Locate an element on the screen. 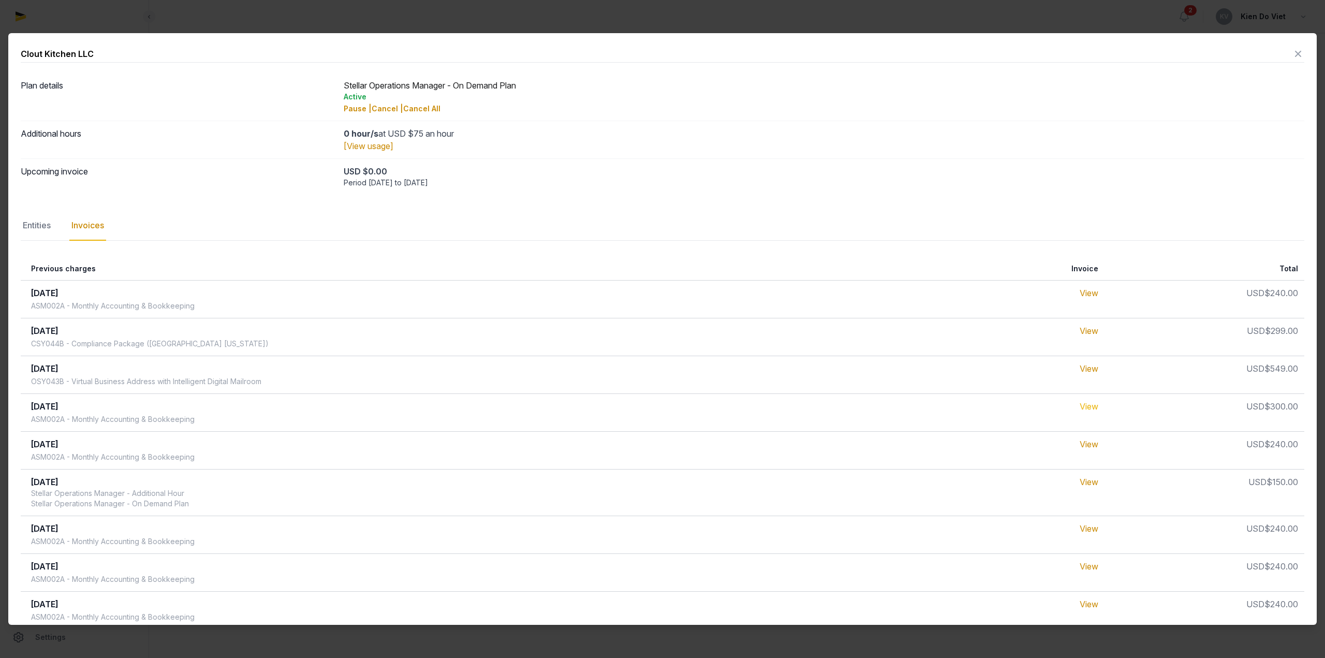 This screenshot has height=658, width=1325. span: $549.00 is located at coordinates (1281, 368).